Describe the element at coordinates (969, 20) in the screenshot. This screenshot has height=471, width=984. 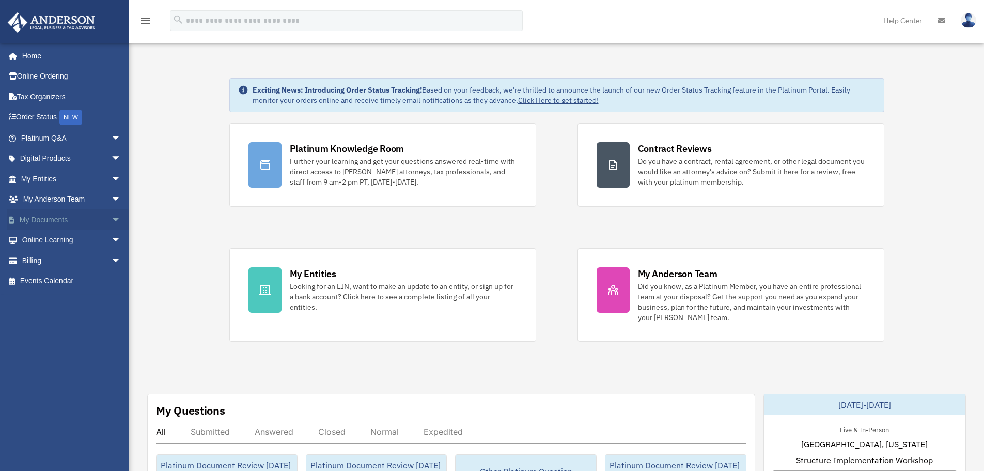
I see `img: User Pic` at that location.